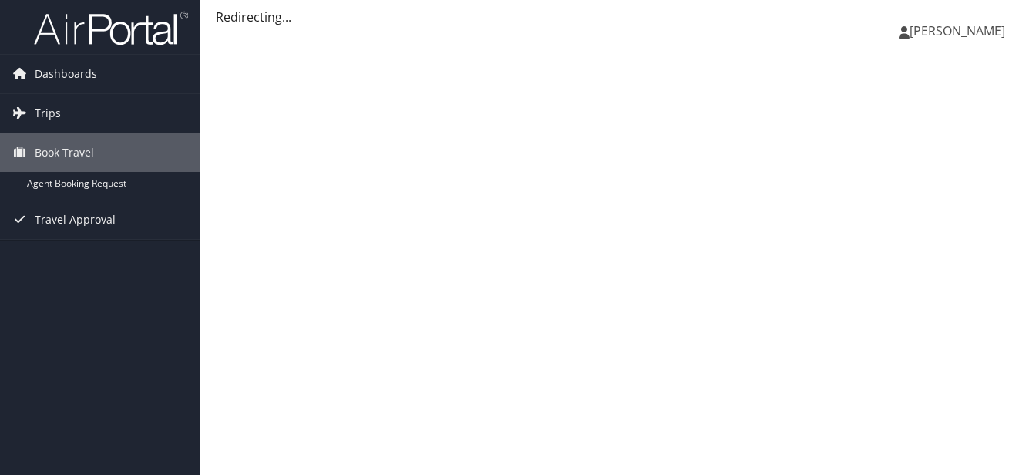 Image resolution: width=1036 pixels, height=475 pixels. I want to click on span: Book Travel, so click(64, 153).